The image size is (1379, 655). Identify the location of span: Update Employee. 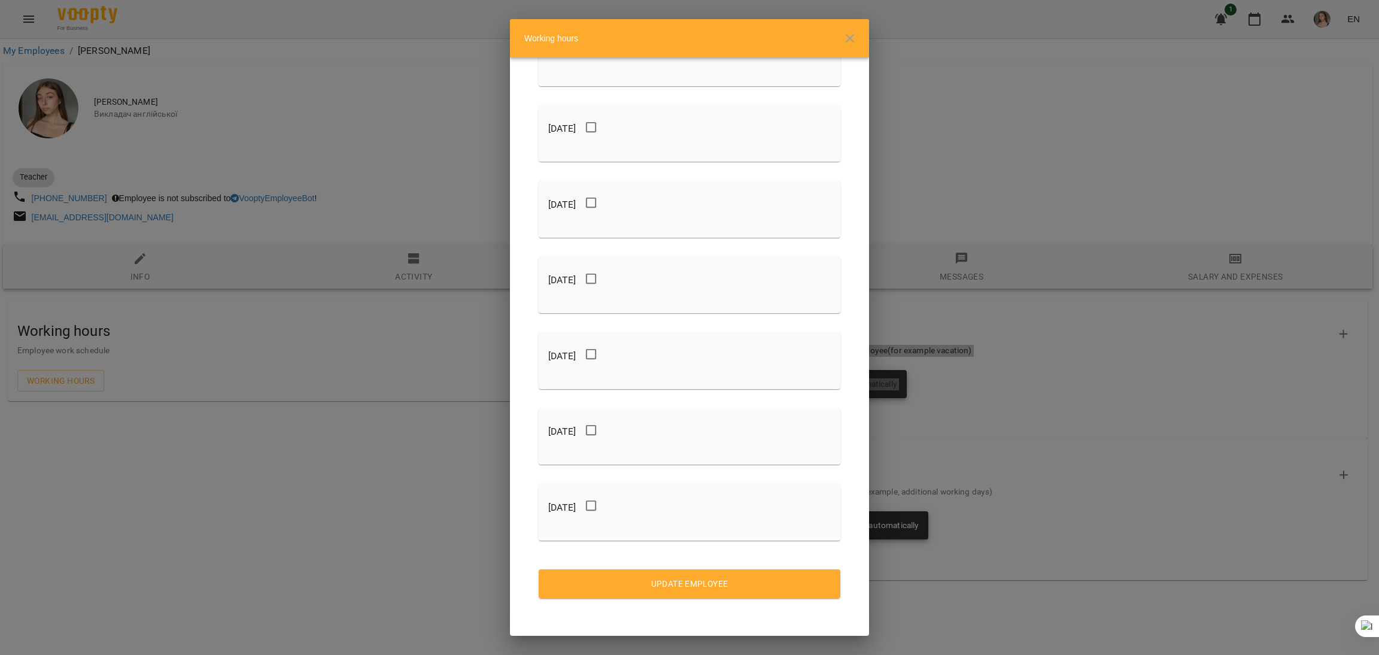
(690, 584).